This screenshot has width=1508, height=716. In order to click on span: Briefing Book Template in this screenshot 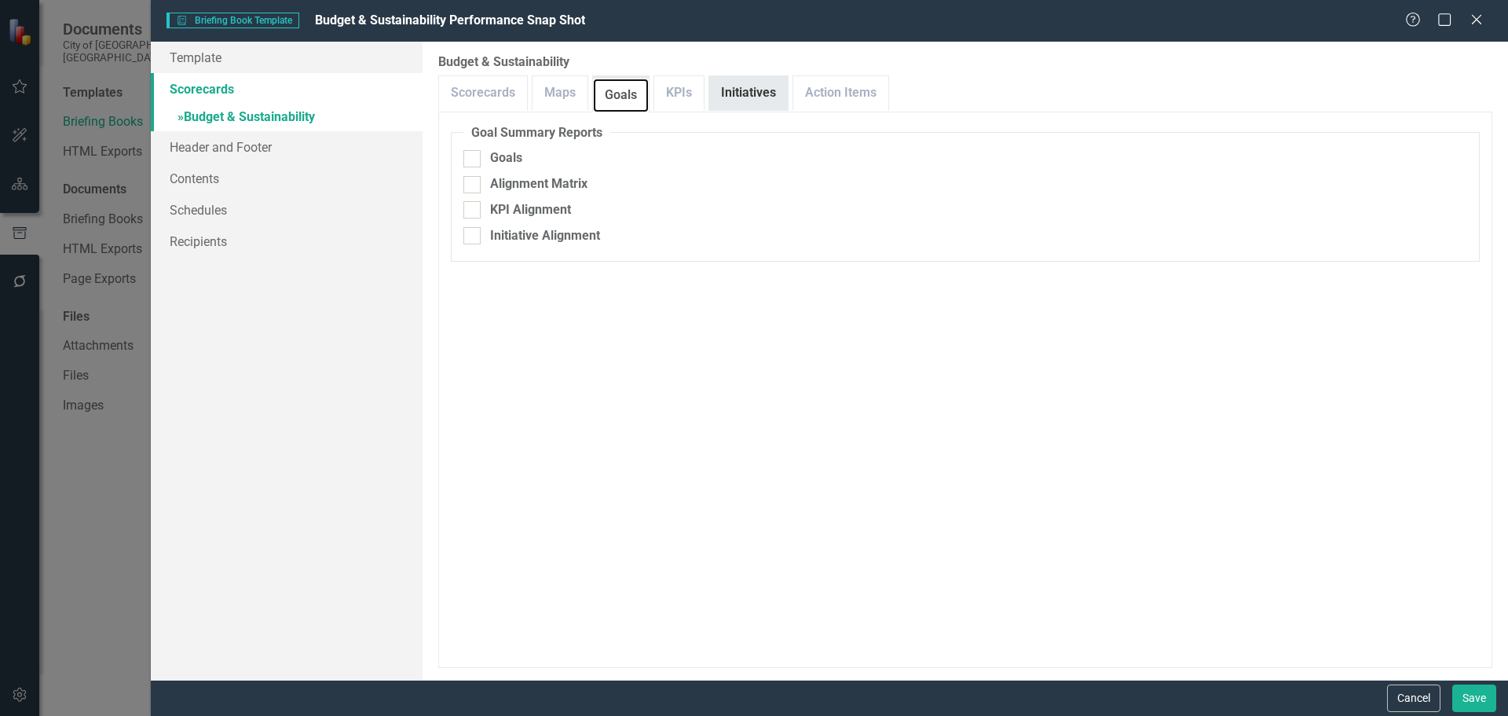, I will do `click(233, 20)`.